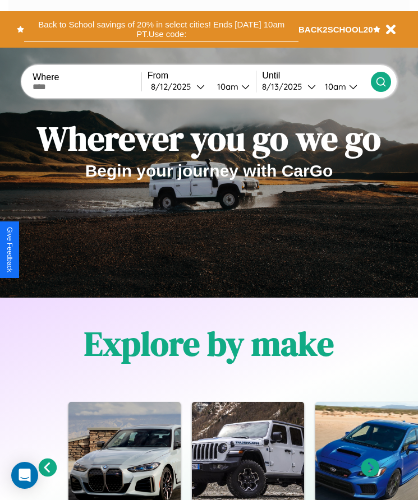 This screenshot has height=500, width=418. What do you see at coordinates (202, 76) in the screenshot?
I see `label: From` at bounding box center [202, 76].